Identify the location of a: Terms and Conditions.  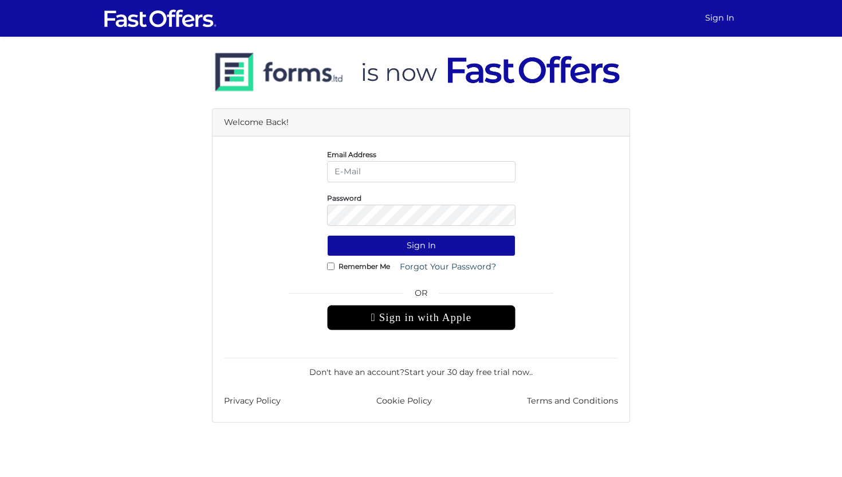
(572, 401).